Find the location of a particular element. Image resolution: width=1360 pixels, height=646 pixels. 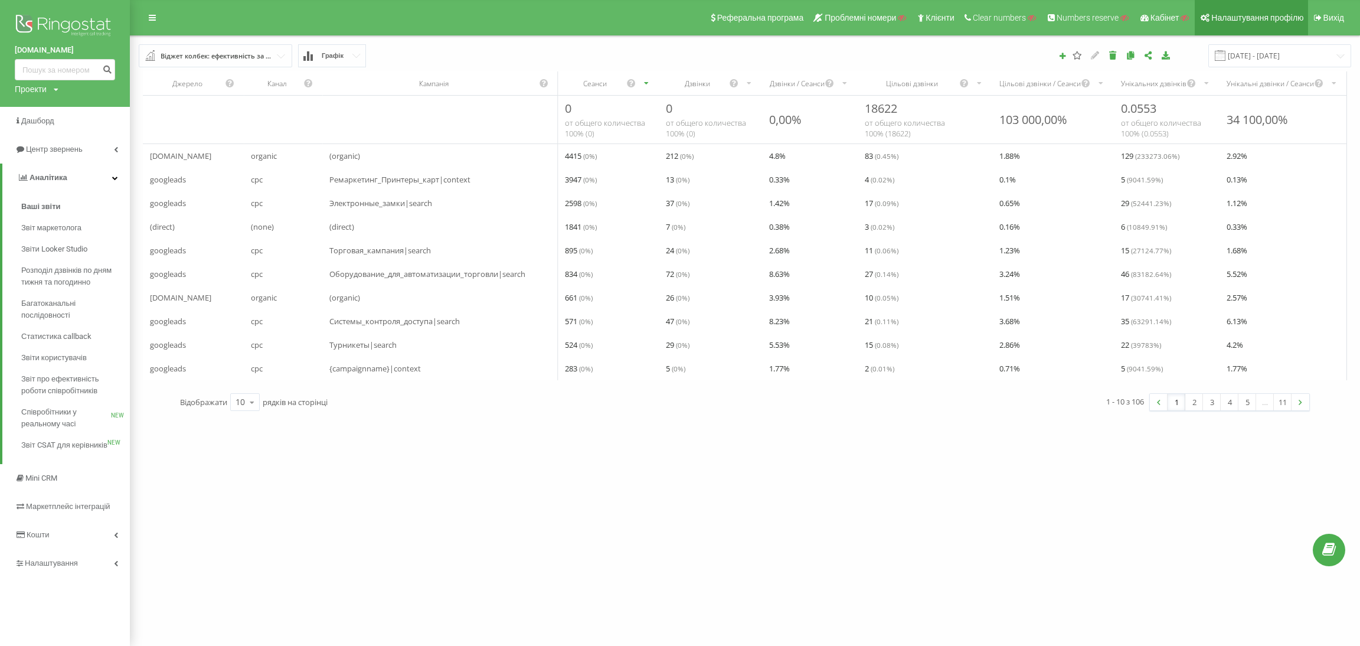

span: Налаштування is located at coordinates (51, 563).